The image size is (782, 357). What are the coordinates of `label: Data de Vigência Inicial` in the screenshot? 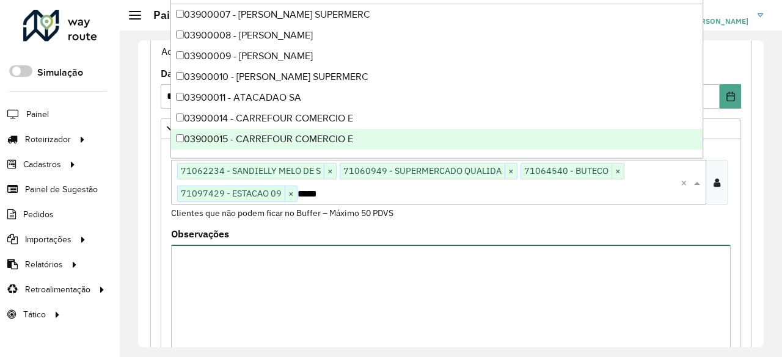 It's located at (216, 73).